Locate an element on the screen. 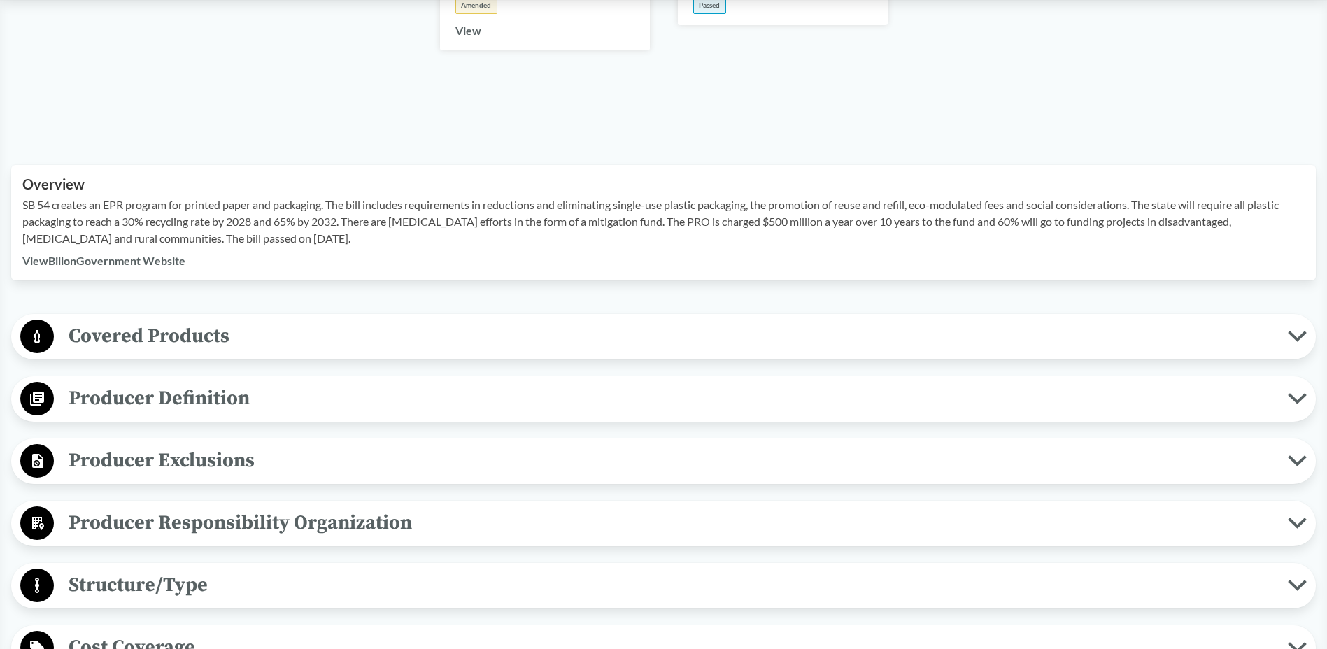  a: View is located at coordinates (468, 30).